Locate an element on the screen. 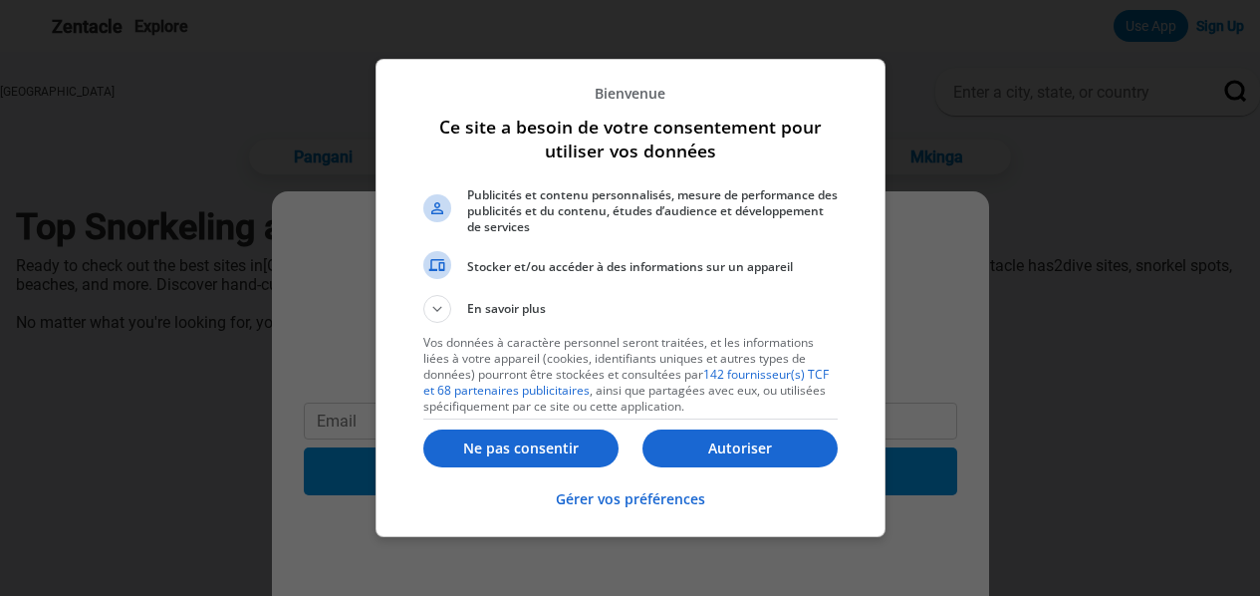 The image size is (1260, 596). p: Vos données à caractère personnel seront traitées, et les informations liées à votre appareil (co... is located at coordinates (630, 374).